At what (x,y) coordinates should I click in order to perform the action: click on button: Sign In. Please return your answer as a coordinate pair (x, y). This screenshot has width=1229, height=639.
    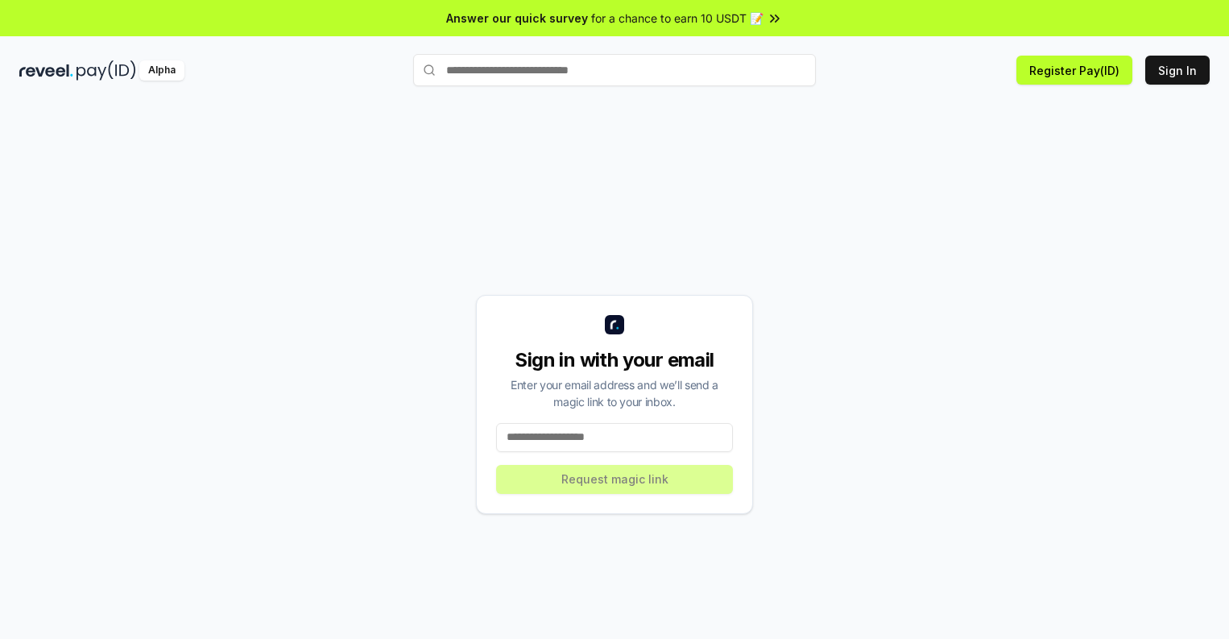
    Looking at the image, I should click on (1178, 70).